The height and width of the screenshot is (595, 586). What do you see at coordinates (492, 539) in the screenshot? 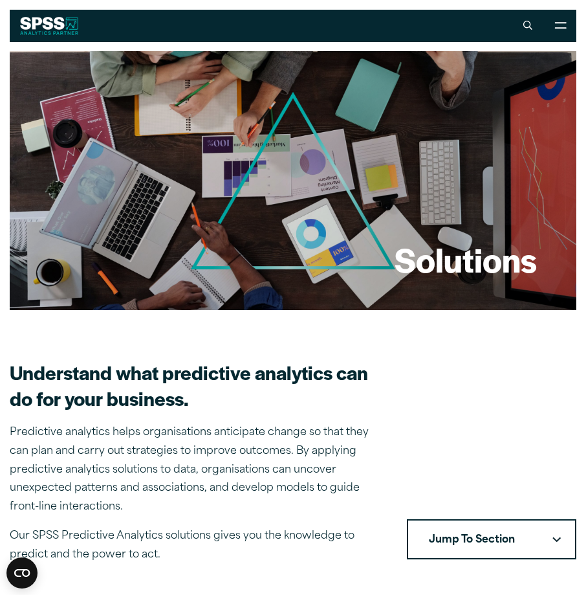
I see `button: Jump To SectionDownward pointing chevron` at bounding box center [492, 539].